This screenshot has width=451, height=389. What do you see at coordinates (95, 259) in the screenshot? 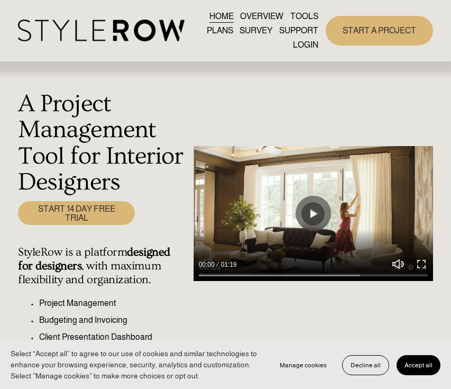
I see `strong: designed for designers` at bounding box center [95, 259].